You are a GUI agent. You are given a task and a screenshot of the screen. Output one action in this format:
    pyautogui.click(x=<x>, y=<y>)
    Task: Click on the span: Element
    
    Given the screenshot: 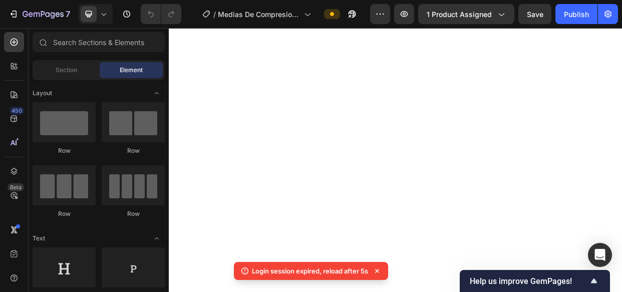 What is the action you would take?
    pyautogui.click(x=131, y=70)
    